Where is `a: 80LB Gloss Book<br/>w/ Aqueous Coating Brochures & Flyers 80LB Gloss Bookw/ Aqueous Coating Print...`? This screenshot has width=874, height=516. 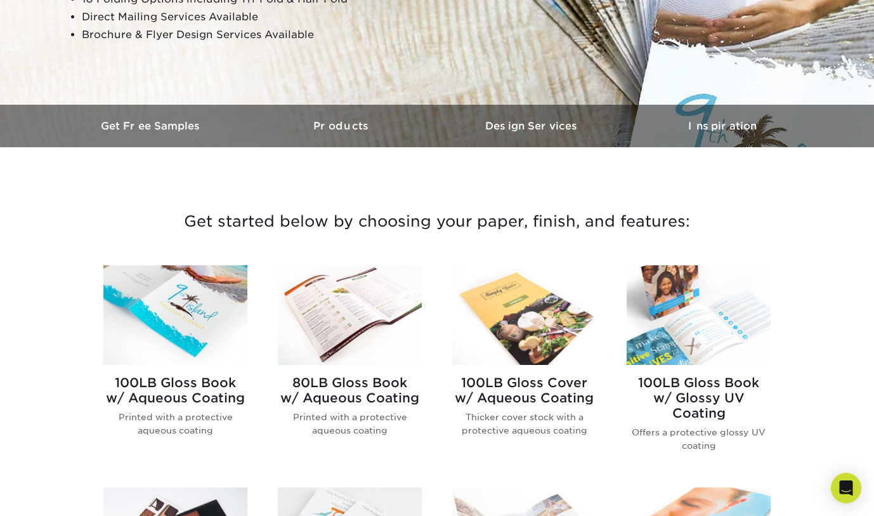
a: 80LB Gloss Book<br/>w/ Aqueous Coating Brochures & Flyers 80LB Gloss Bookw/ Aqueous Coating Print... is located at coordinates (350, 369).